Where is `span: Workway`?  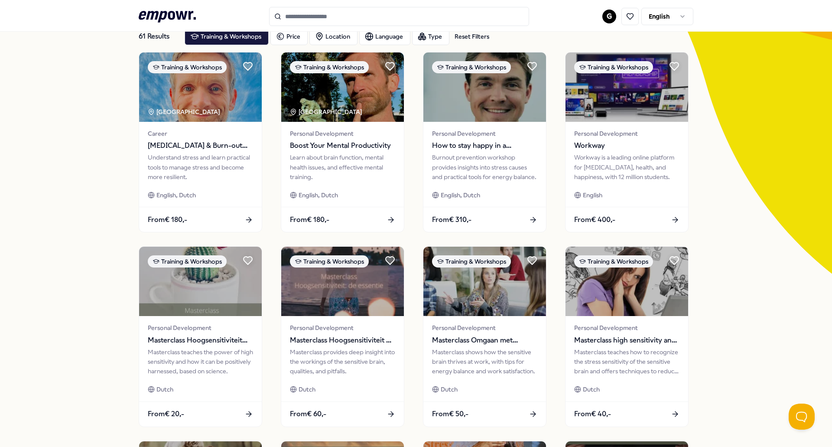 span: Workway is located at coordinates (627, 146).